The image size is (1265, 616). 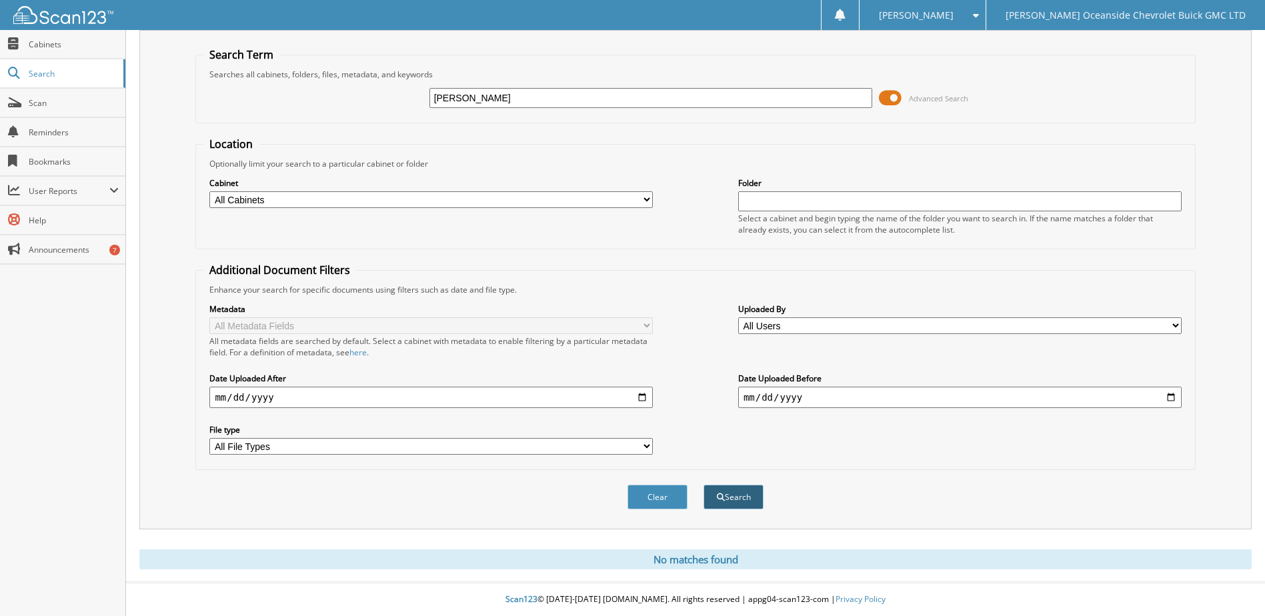 What do you see at coordinates (358, 352) in the screenshot?
I see `a: here` at bounding box center [358, 352].